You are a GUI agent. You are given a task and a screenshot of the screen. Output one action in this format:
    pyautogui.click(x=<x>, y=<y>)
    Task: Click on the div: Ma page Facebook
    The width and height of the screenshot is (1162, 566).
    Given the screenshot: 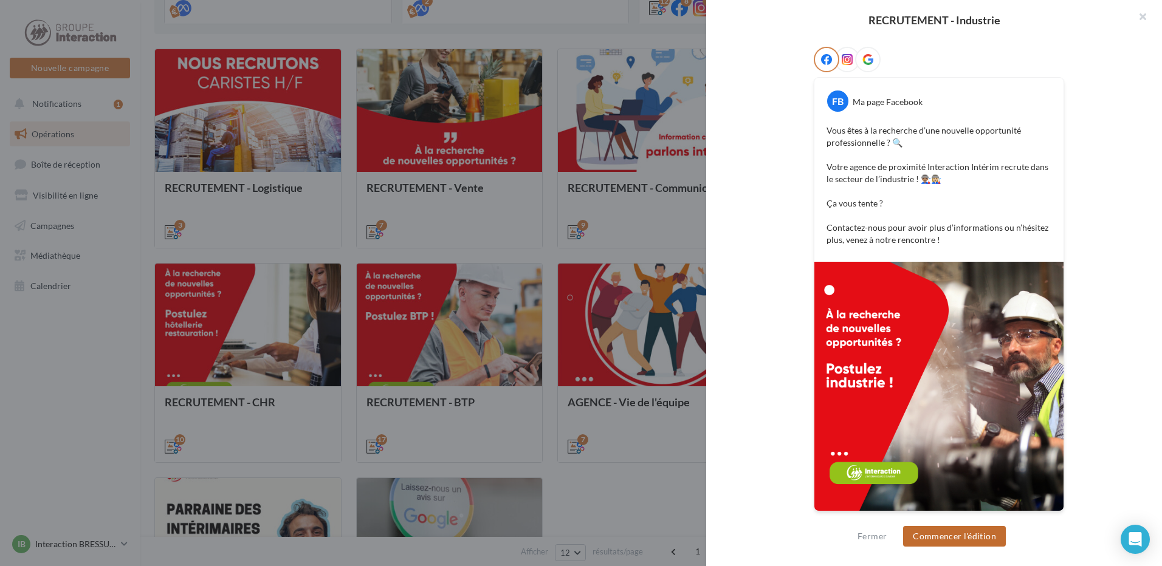 What is the action you would take?
    pyautogui.click(x=887, y=102)
    